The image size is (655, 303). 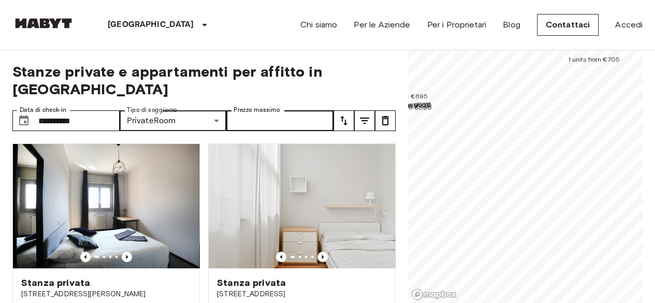 I want to click on a: Blog, so click(x=511, y=25).